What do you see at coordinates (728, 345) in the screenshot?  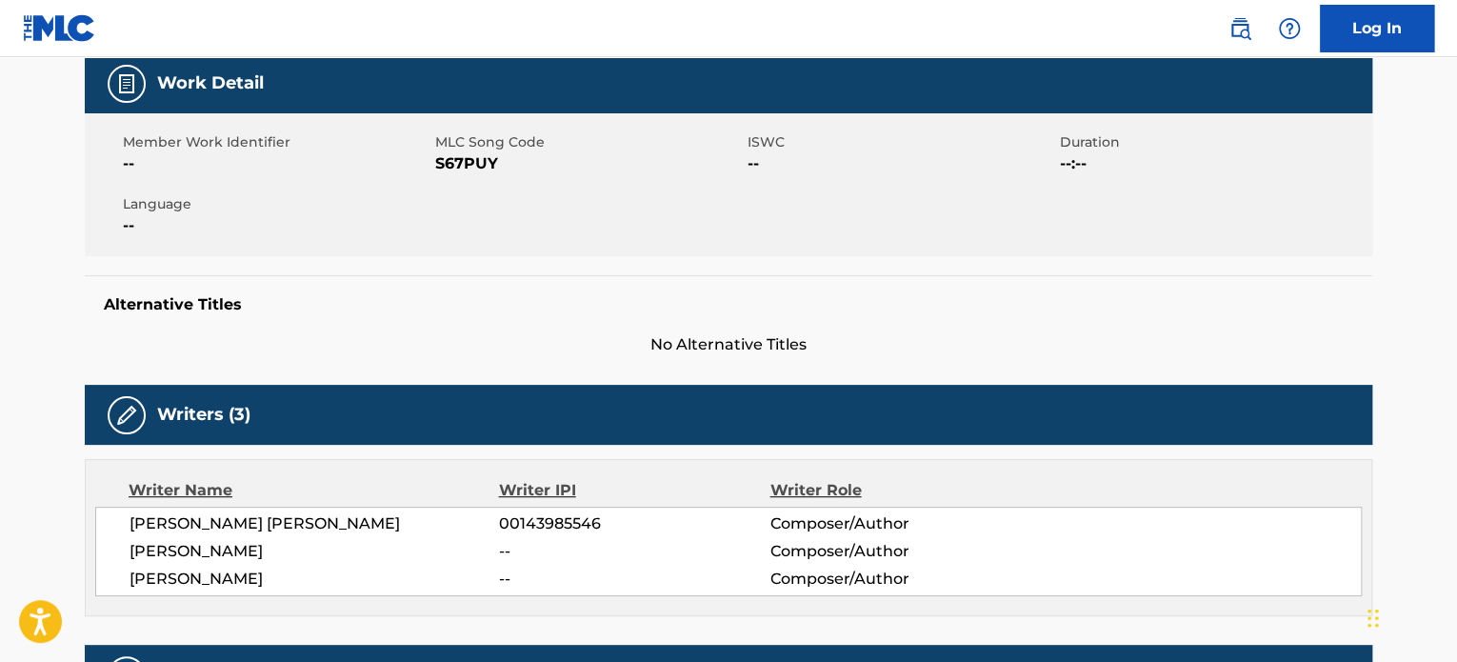 I see `span: No Alternative Titles` at bounding box center [728, 345].